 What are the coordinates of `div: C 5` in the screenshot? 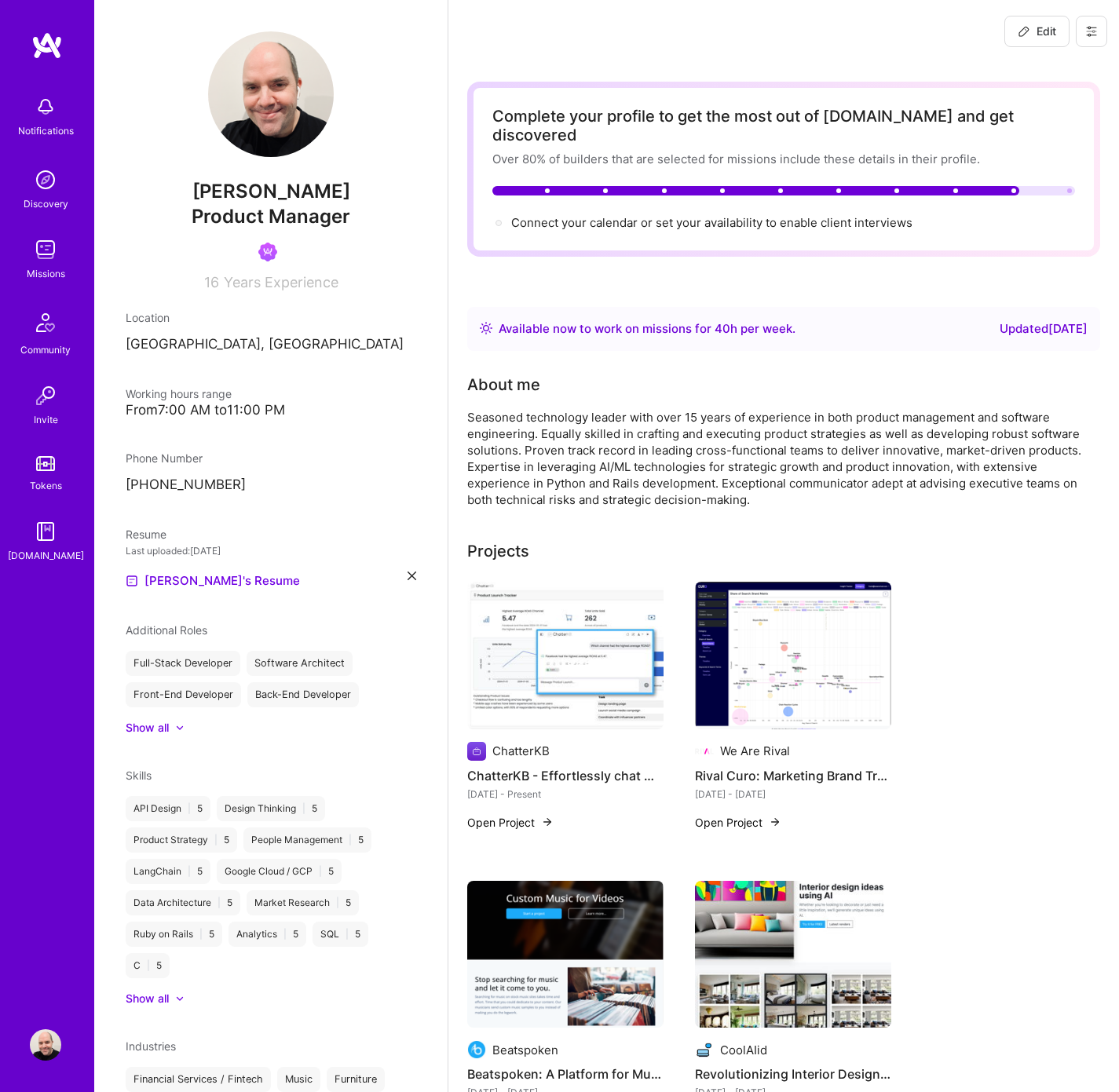 It's located at (147, 965).